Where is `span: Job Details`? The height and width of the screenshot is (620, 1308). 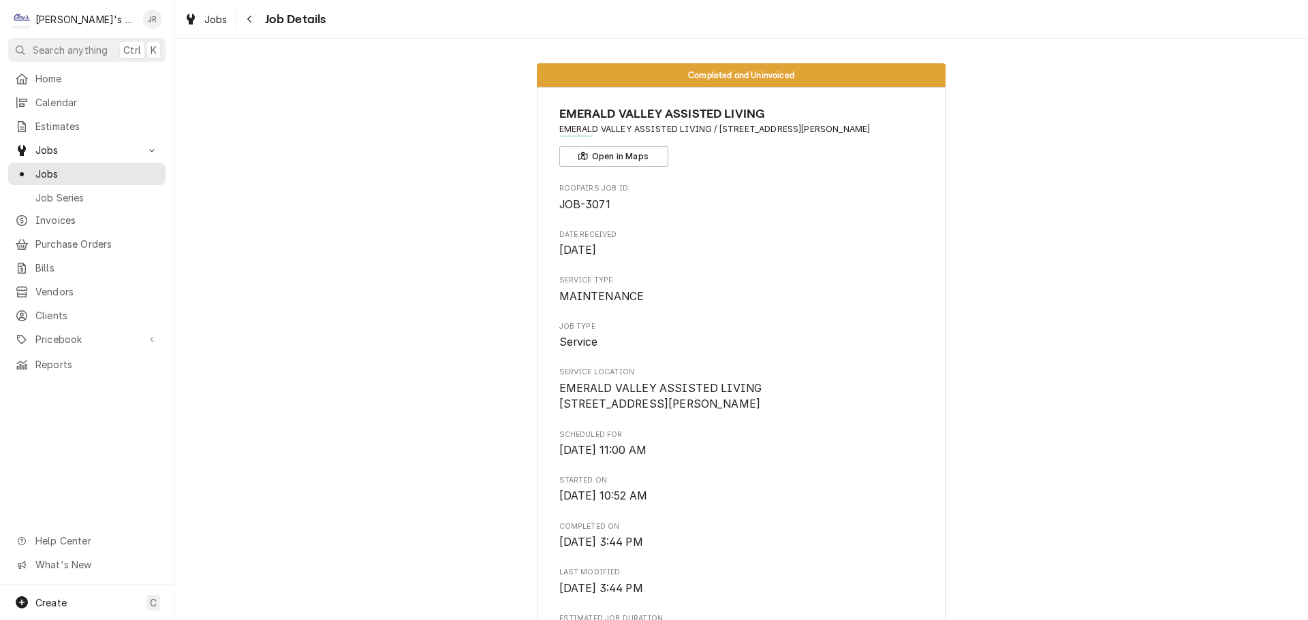 span: Job Details is located at coordinates (294, 19).